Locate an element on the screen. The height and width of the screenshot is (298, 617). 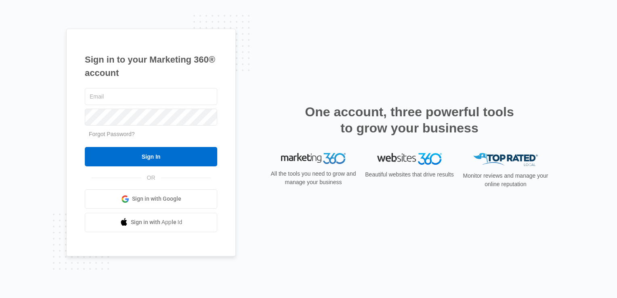
span: Sign in with Google is located at coordinates (157, 199).